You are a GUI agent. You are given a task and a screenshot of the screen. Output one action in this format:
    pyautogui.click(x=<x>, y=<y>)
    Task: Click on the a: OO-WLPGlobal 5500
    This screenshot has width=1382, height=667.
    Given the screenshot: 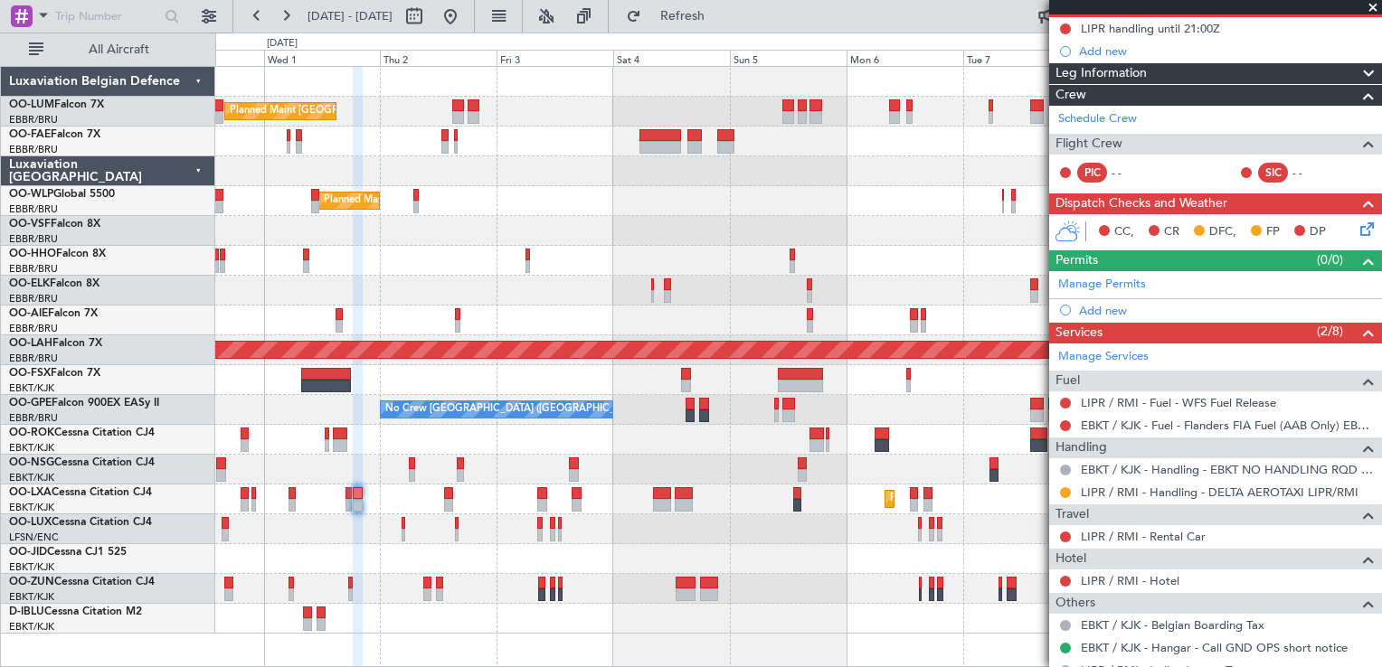 What is the action you would take?
    pyautogui.click(x=61, y=194)
    